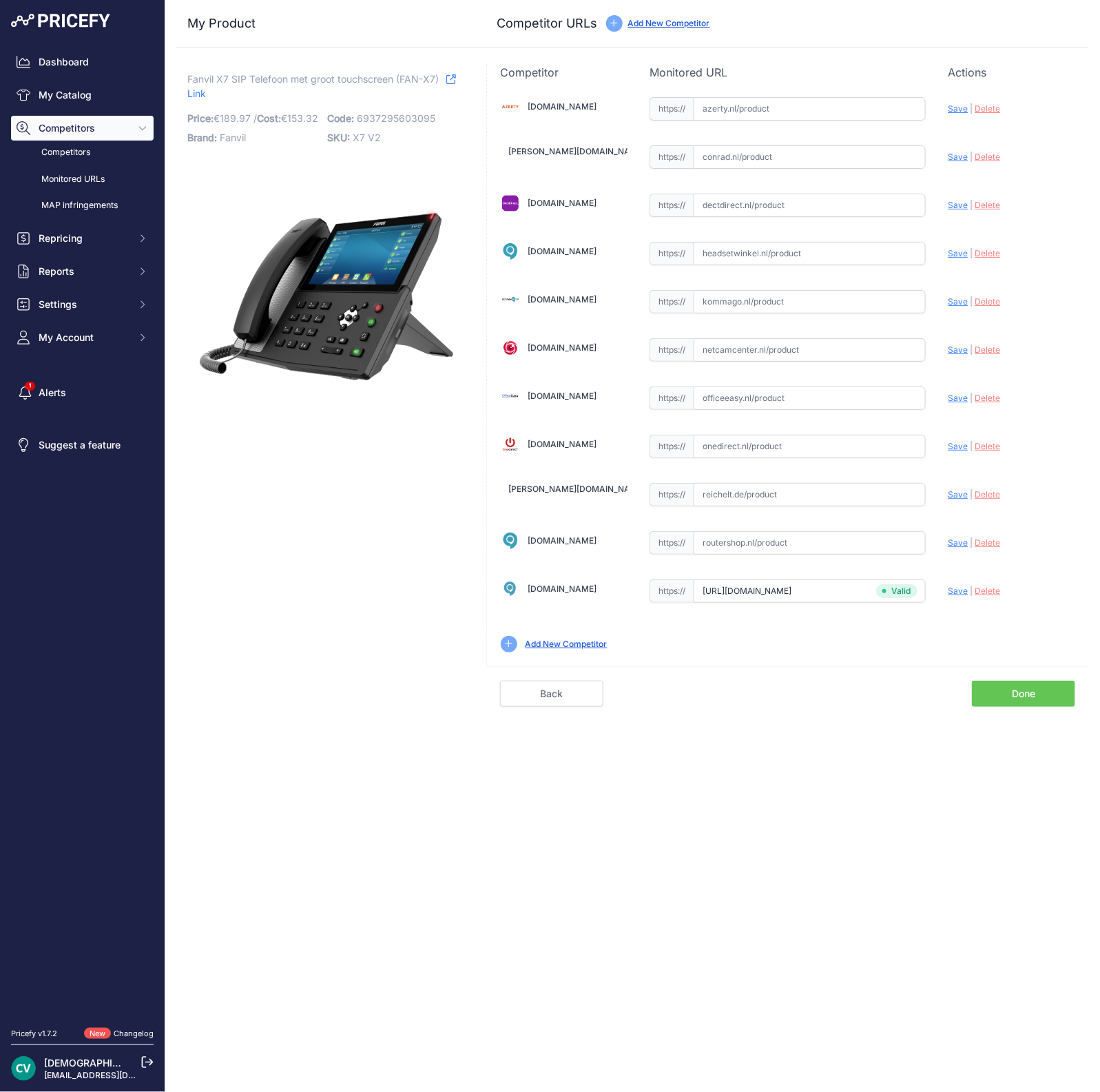 This screenshot has width=1100, height=1092. I want to click on a: Suggest a feature, so click(82, 445).